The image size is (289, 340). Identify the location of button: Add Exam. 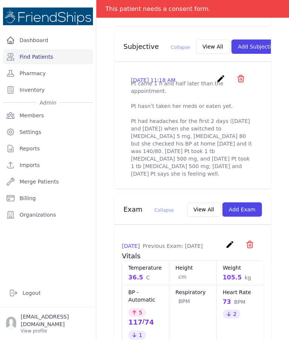
(242, 209).